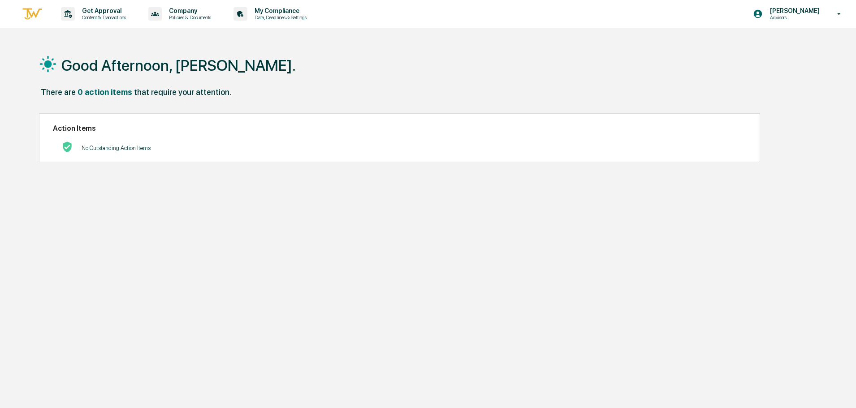  Describe the element at coordinates (116, 148) in the screenshot. I see `p: No Outstanding Action Items` at that location.